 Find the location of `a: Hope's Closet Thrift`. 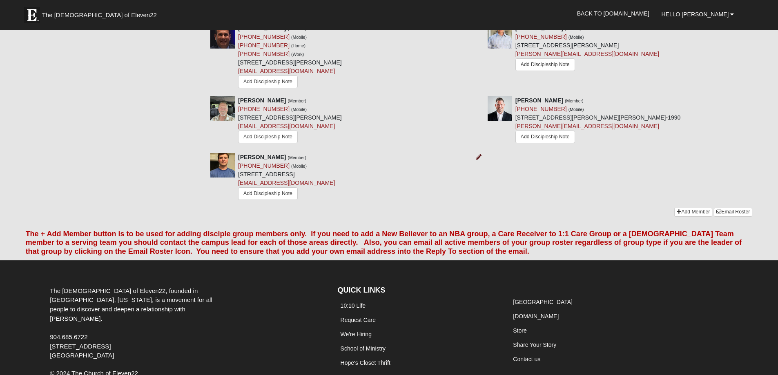

a: Hope's Closet Thrift is located at coordinates (366, 363).